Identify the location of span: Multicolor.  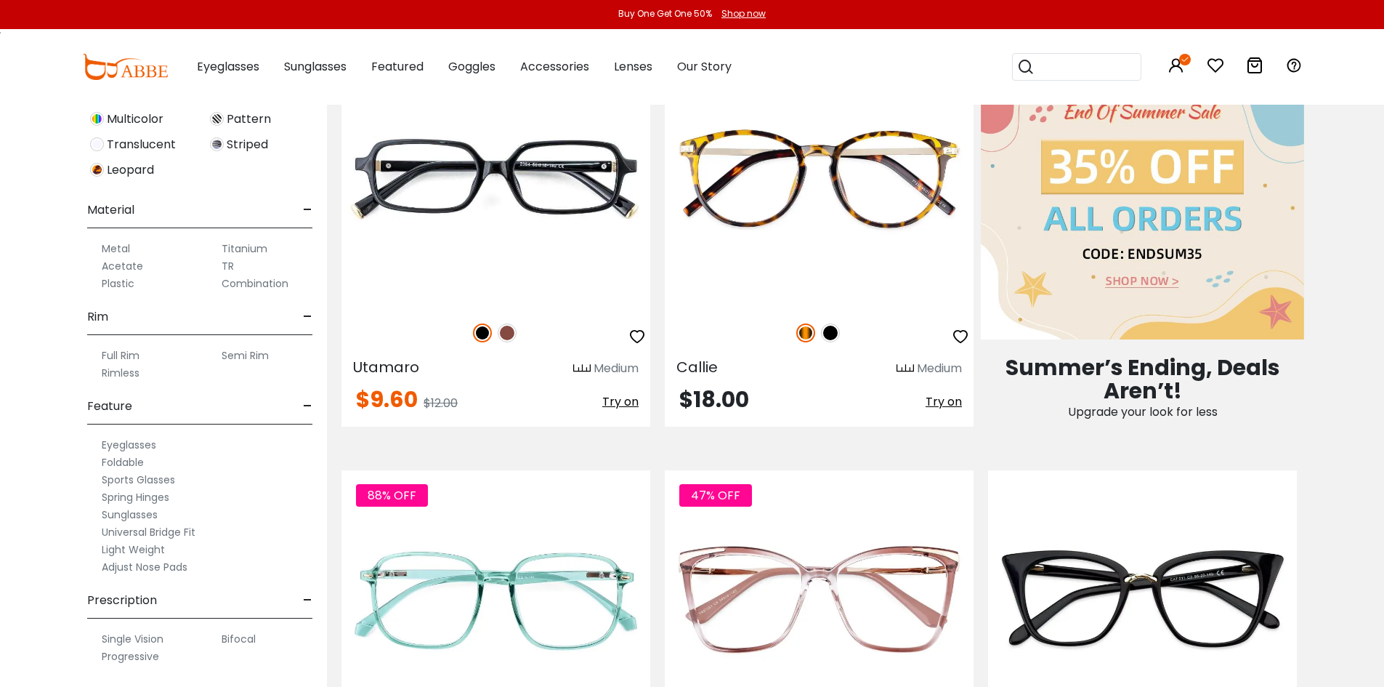
(135, 119).